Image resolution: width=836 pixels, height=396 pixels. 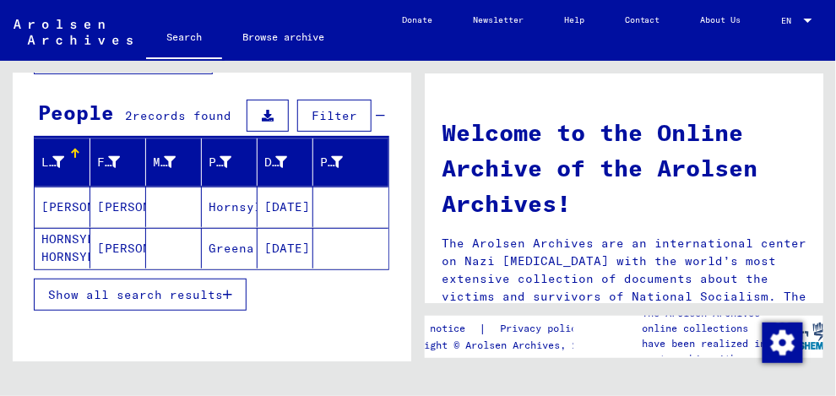 What do you see at coordinates (708, 321) in the screenshot?
I see `p: The Arolsen Archives online collections` at bounding box center [708, 321].